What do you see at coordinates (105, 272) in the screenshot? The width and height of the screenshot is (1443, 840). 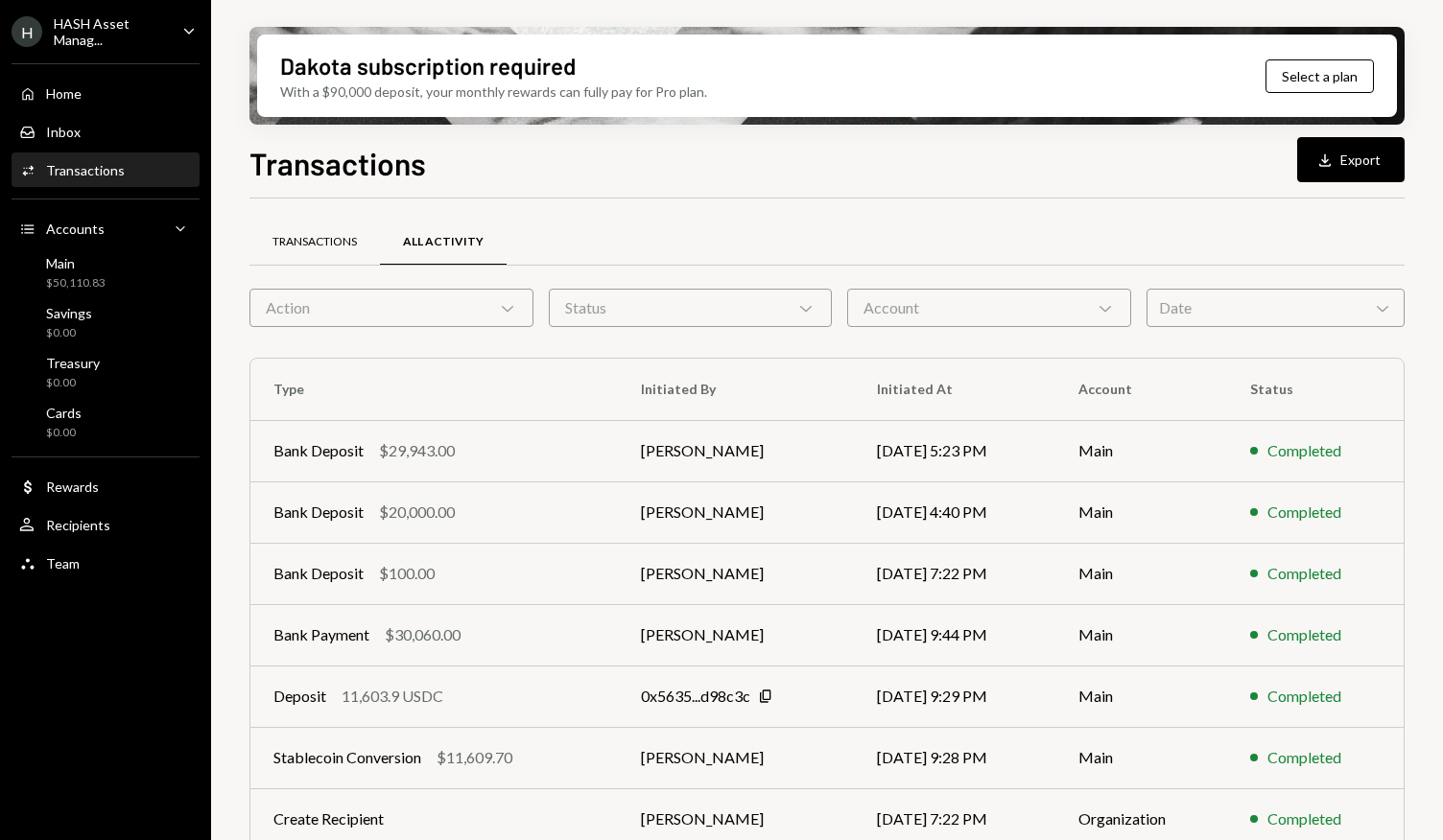 I see `a: Main$50,110.83` at bounding box center [105, 272].